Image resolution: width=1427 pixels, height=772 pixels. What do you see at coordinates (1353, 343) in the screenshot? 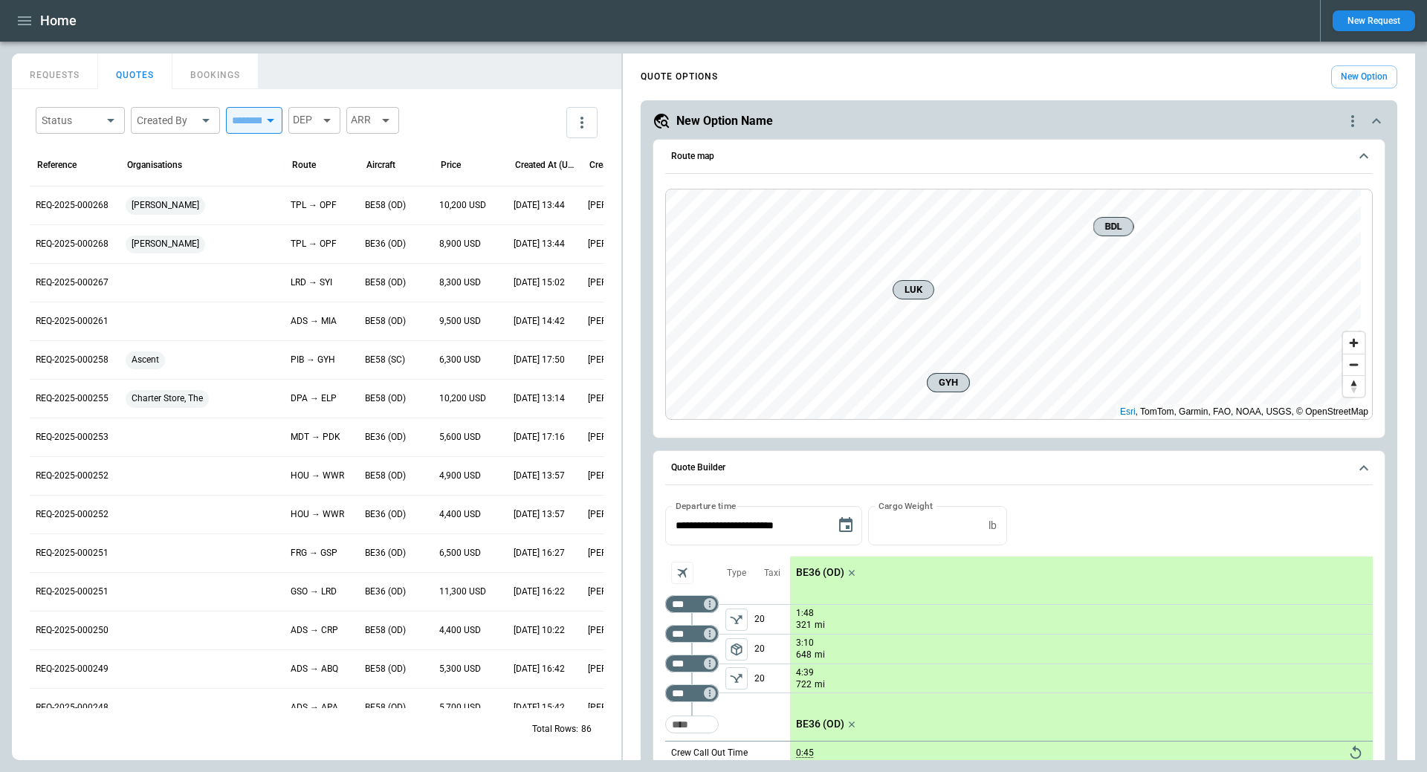
I see `button: Zoom in` at bounding box center [1353, 343].